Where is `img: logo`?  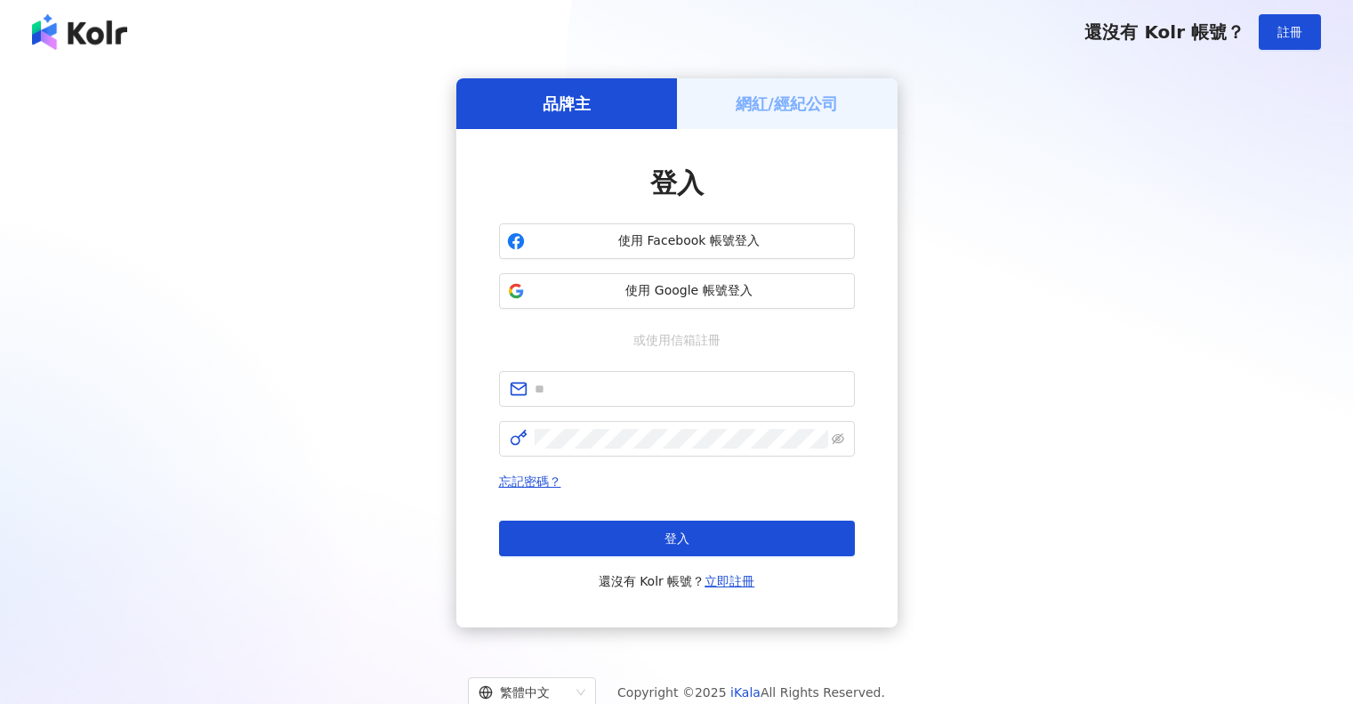
img: logo is located at coordinates (79, 32).